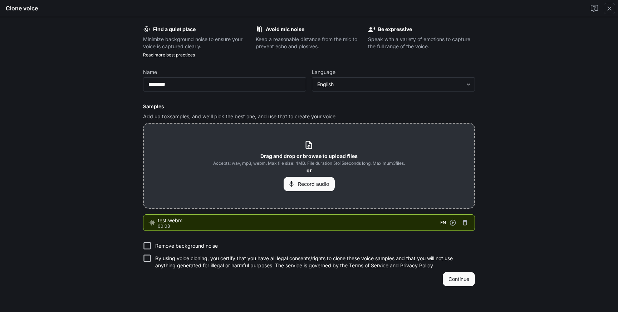  I want to click on p: Add up to 3 samples, and we'll pick the best one, and use that to create your voice, so click(309, 117).